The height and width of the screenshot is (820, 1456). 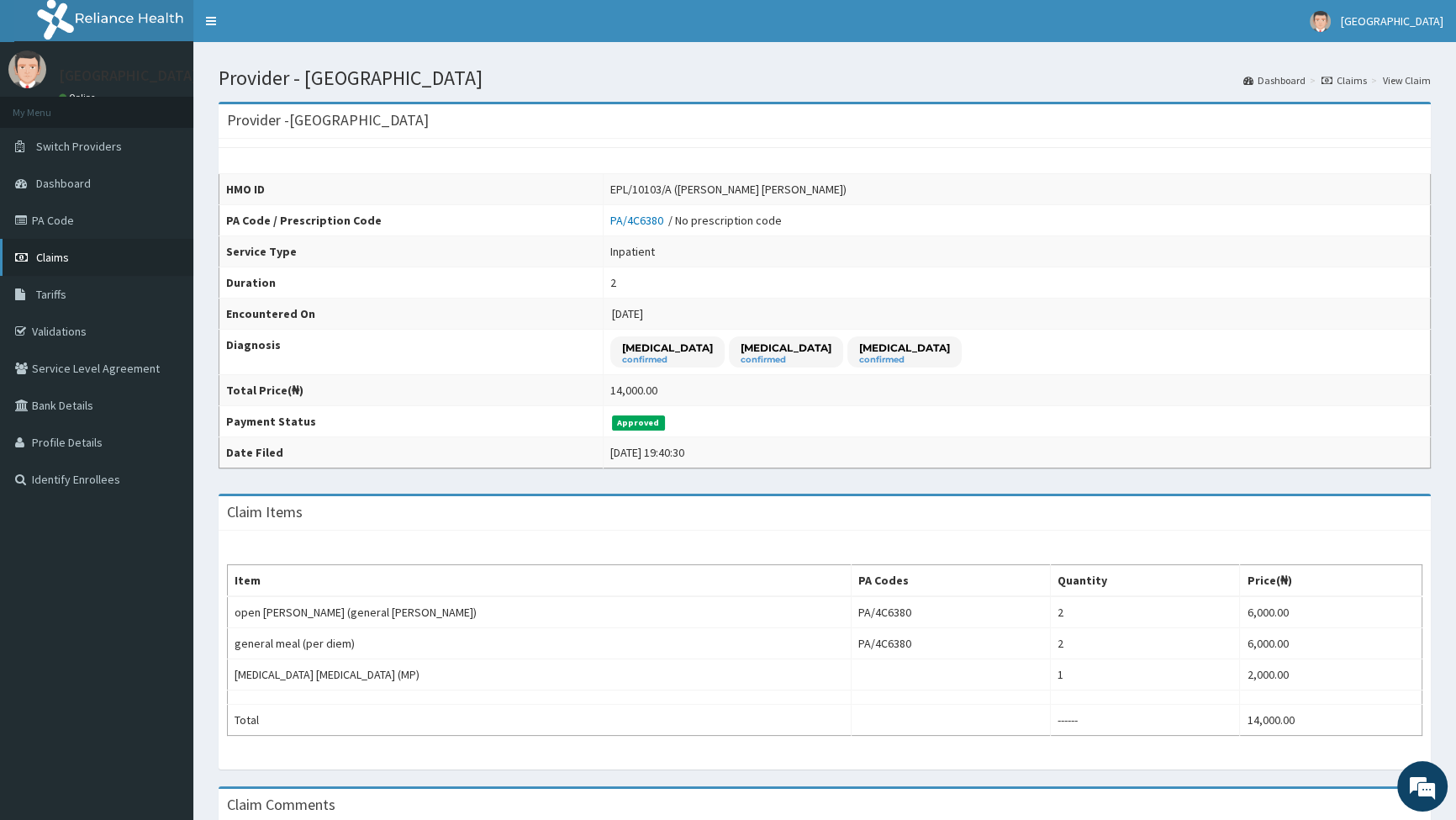 What do you see at coordinates (634, 391) in the screenshot?
I see `div: 14,000.00` at bounding box center [634, 391].